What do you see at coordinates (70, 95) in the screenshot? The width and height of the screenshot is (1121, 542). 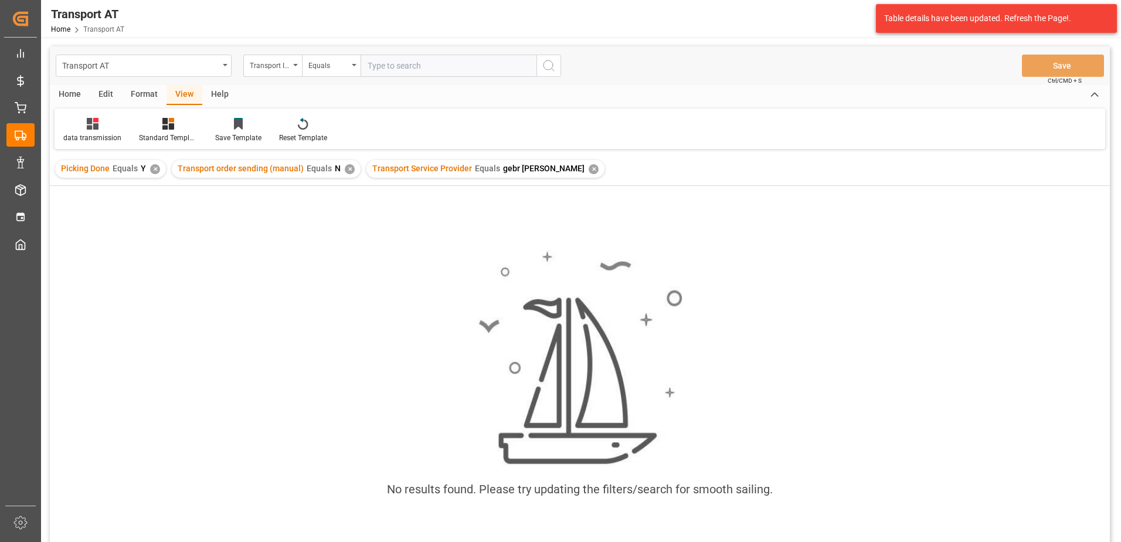 I see `div: Home` at bounding box center [70, 95].